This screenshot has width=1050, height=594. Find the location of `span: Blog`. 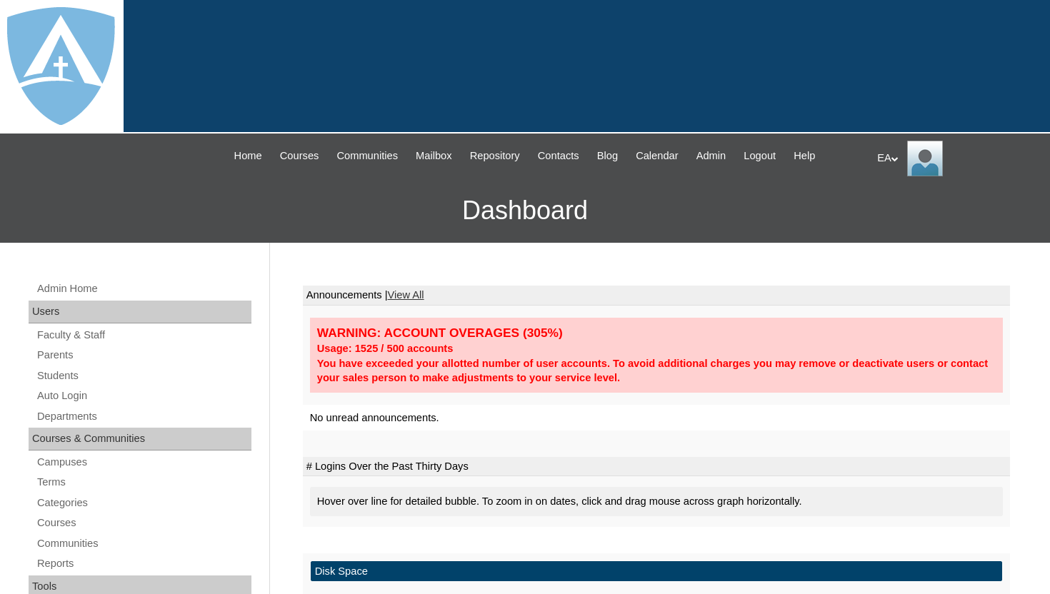

span: Blog is located at coordinates (607, 156).